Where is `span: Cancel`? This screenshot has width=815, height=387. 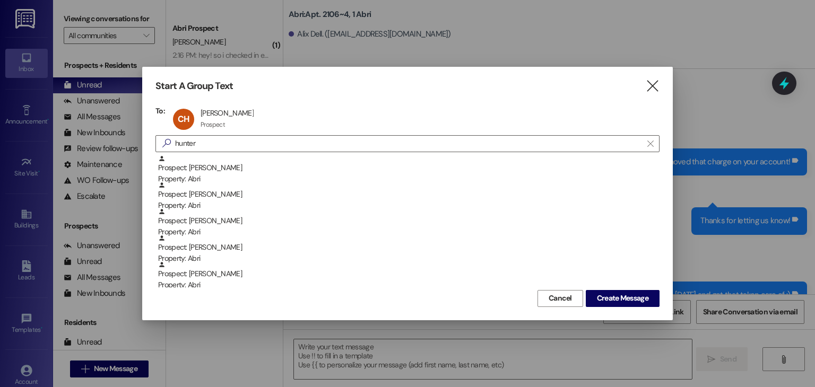 span: Cancel is located at coordinates (560, 298).